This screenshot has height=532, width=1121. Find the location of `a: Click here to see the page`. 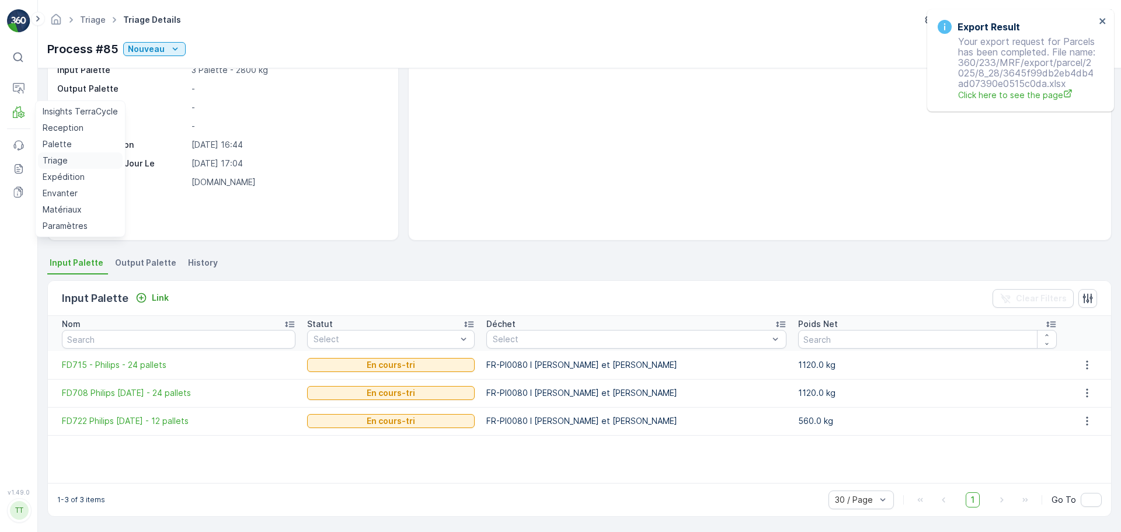

a: Click here to see the page is located at coordinates (1026, 95).